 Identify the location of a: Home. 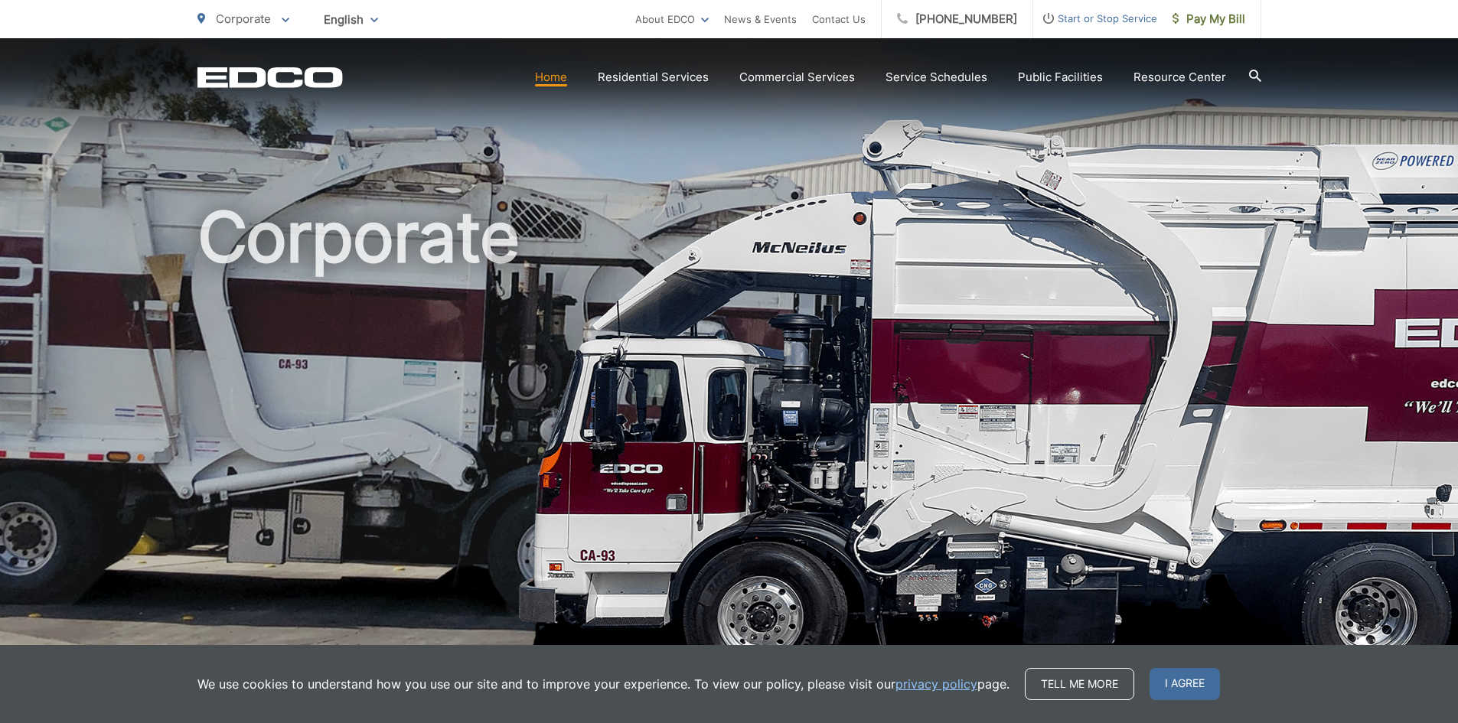
(551, 77).